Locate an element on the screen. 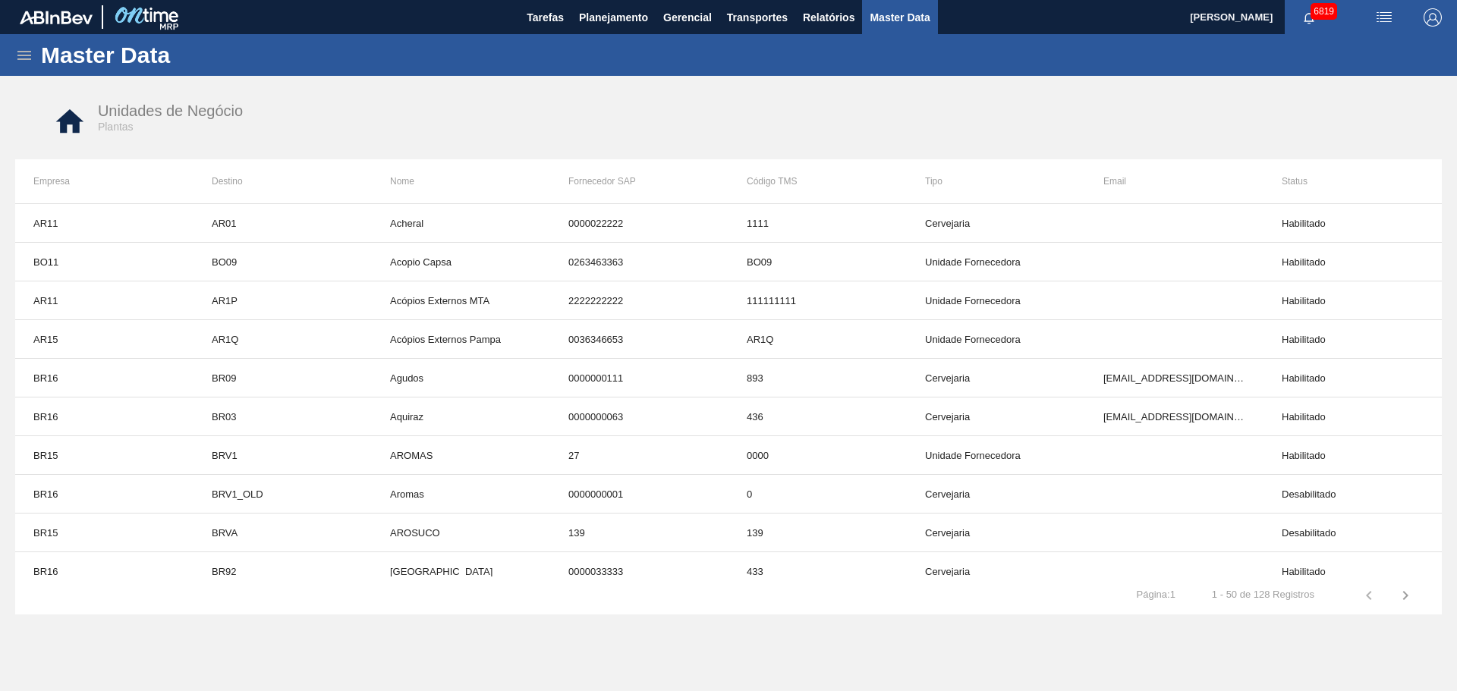 This screenshot has height=691, width=1457. td: 0000000063 is located at coordinates (639, 417).